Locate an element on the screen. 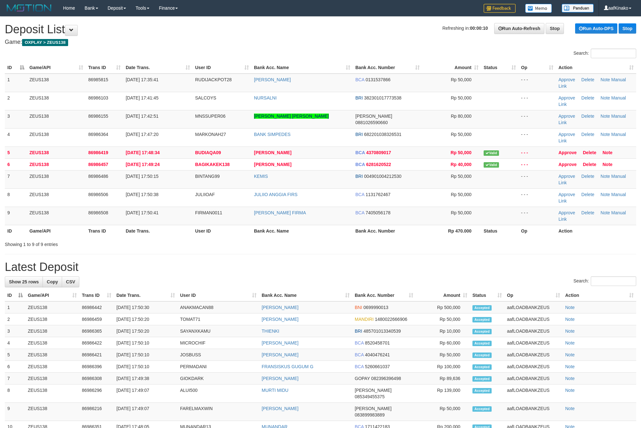 This screenshot has width=641, height=428. span: 86986508 is located at coordinates (98, 213).